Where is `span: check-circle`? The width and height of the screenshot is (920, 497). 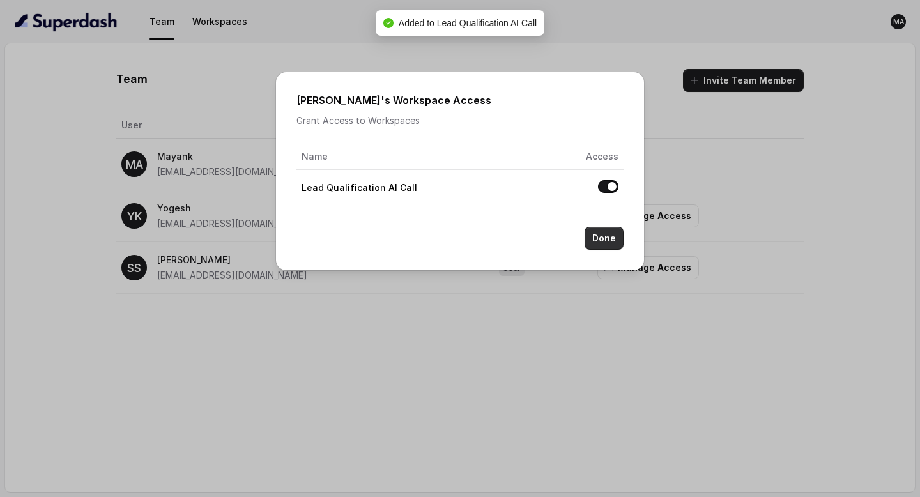
span: check-circle is located at coordinates (388, 23).